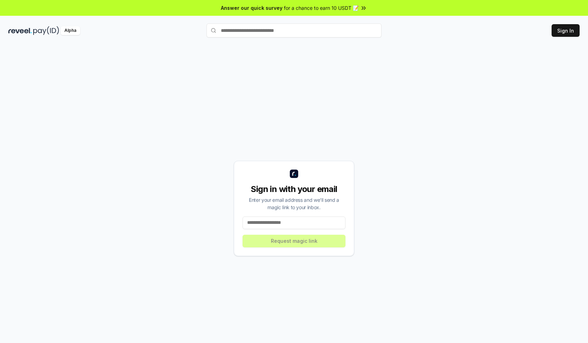 The height and width of the screenshot is (343, 588). Describe the element at coordinates (294, 174) in the screenshot. I see `img: logo_small` at that location.